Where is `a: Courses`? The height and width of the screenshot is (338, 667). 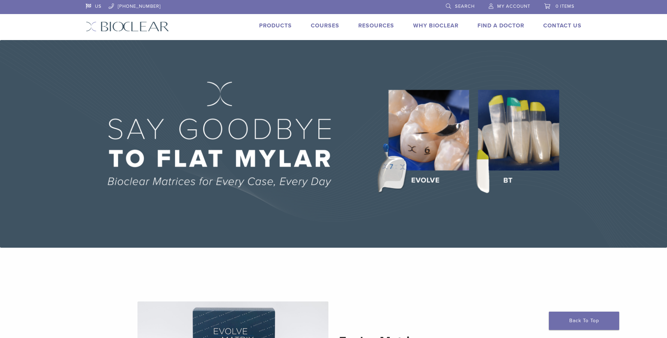 a: Courses is located at coordinates (325, 26).